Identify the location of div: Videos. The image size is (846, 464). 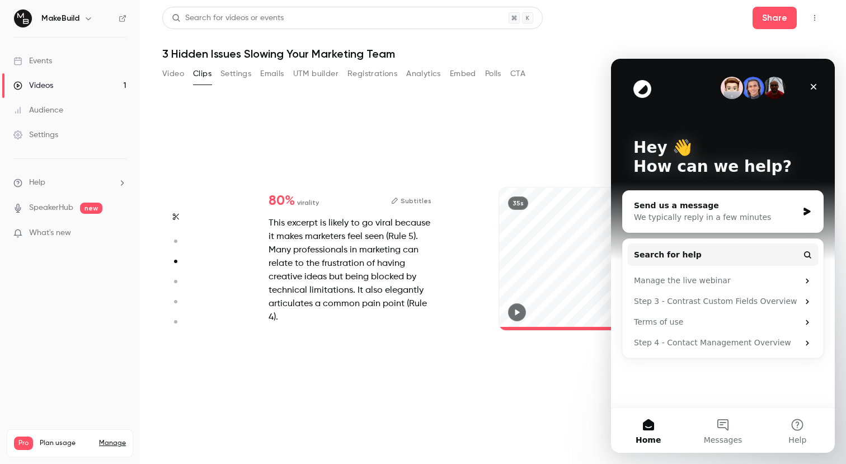
(33, 86).